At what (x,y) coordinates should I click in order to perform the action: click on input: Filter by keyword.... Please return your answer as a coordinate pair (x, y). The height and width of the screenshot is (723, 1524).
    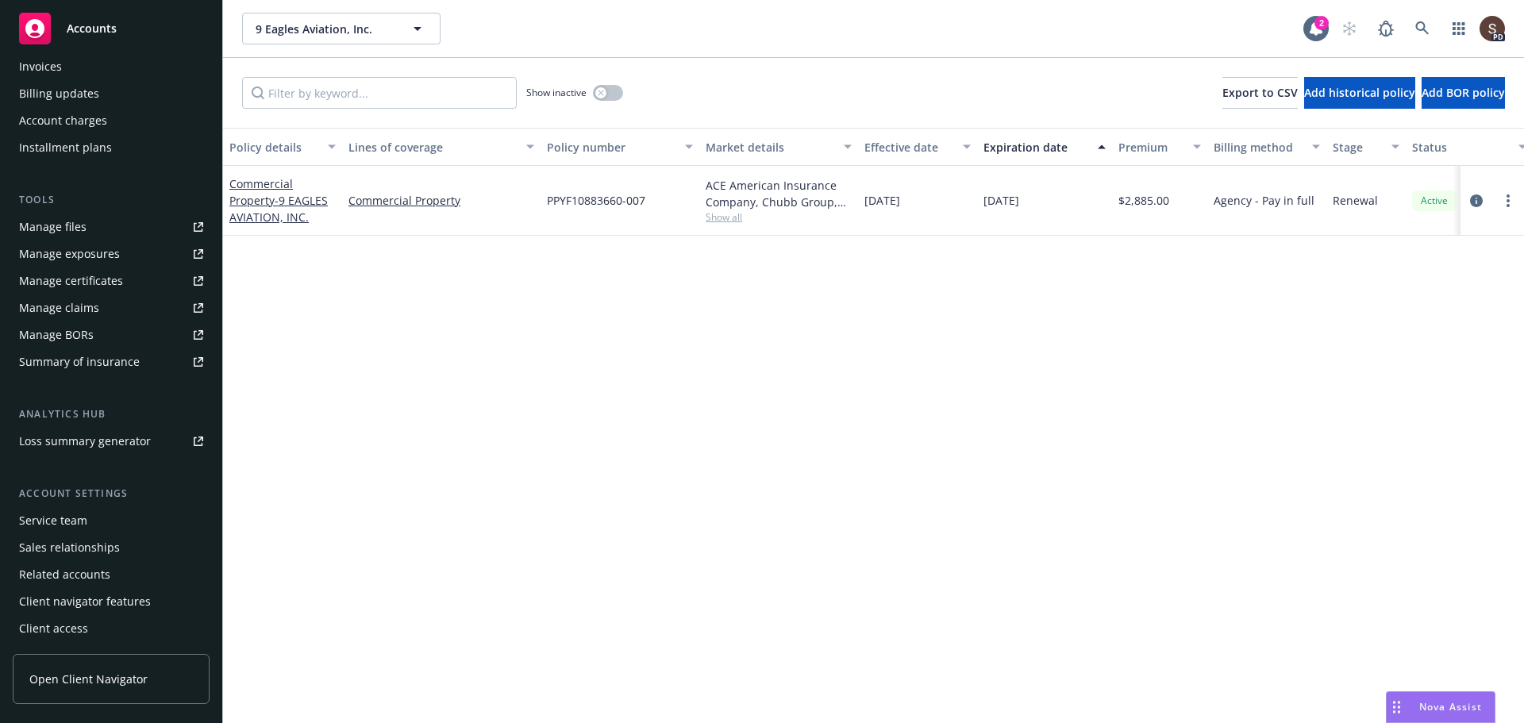
    Looking at the image, I should click on (379, 93).